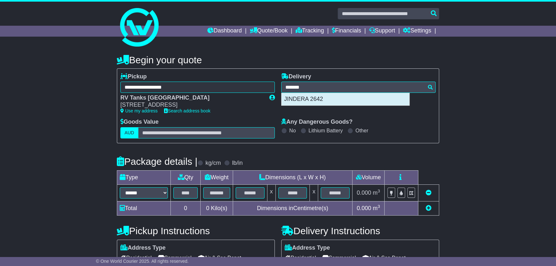 This screenshot has width=556, height=266. I want to click on label: AUD, so click(129, 133).